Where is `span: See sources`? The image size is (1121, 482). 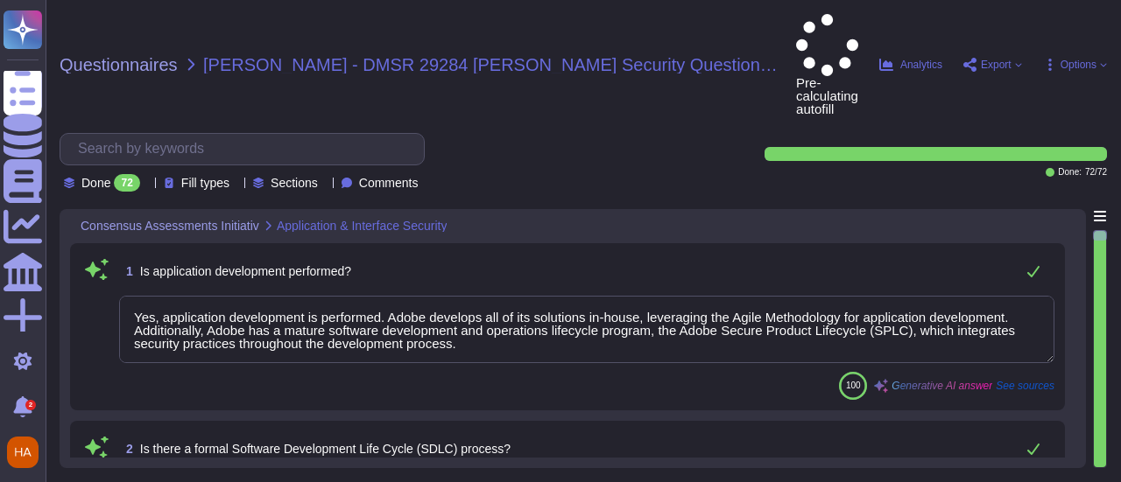
span: See sources is located at coordinates (1024, 386).